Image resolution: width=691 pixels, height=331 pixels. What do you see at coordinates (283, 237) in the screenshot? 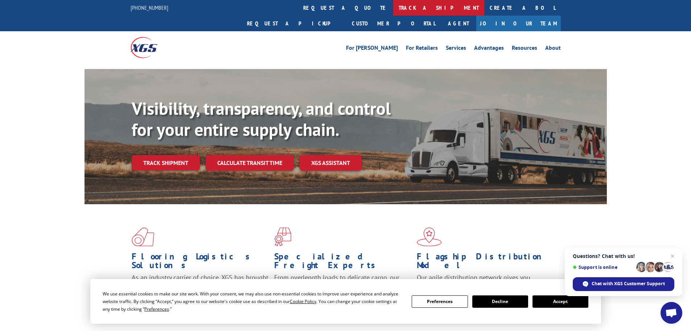
I see `img: xgs-icon-focused-on-flooring-red` at bounding box center [283, 237].